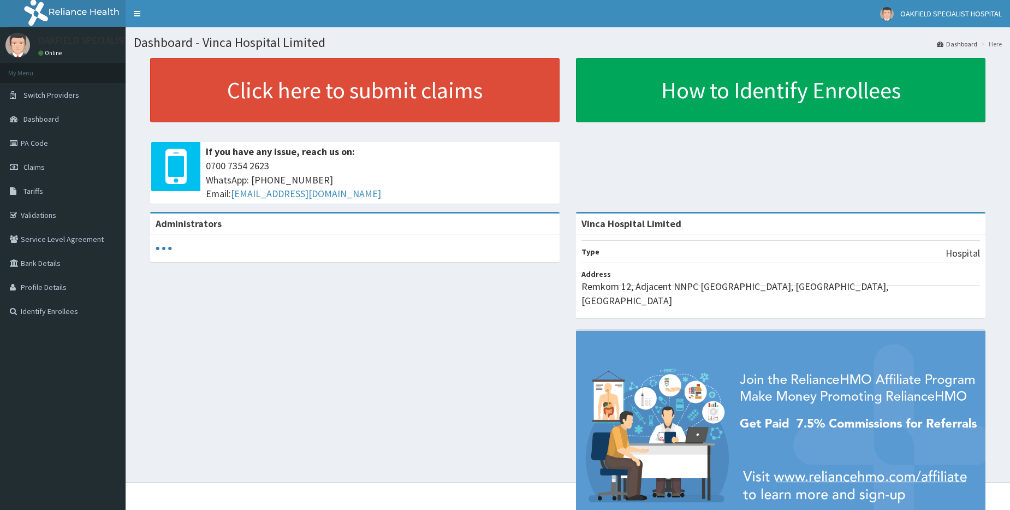 The height and width of the screenshot is (510, 1010). I want to click on b: Address, so click(596, 274).